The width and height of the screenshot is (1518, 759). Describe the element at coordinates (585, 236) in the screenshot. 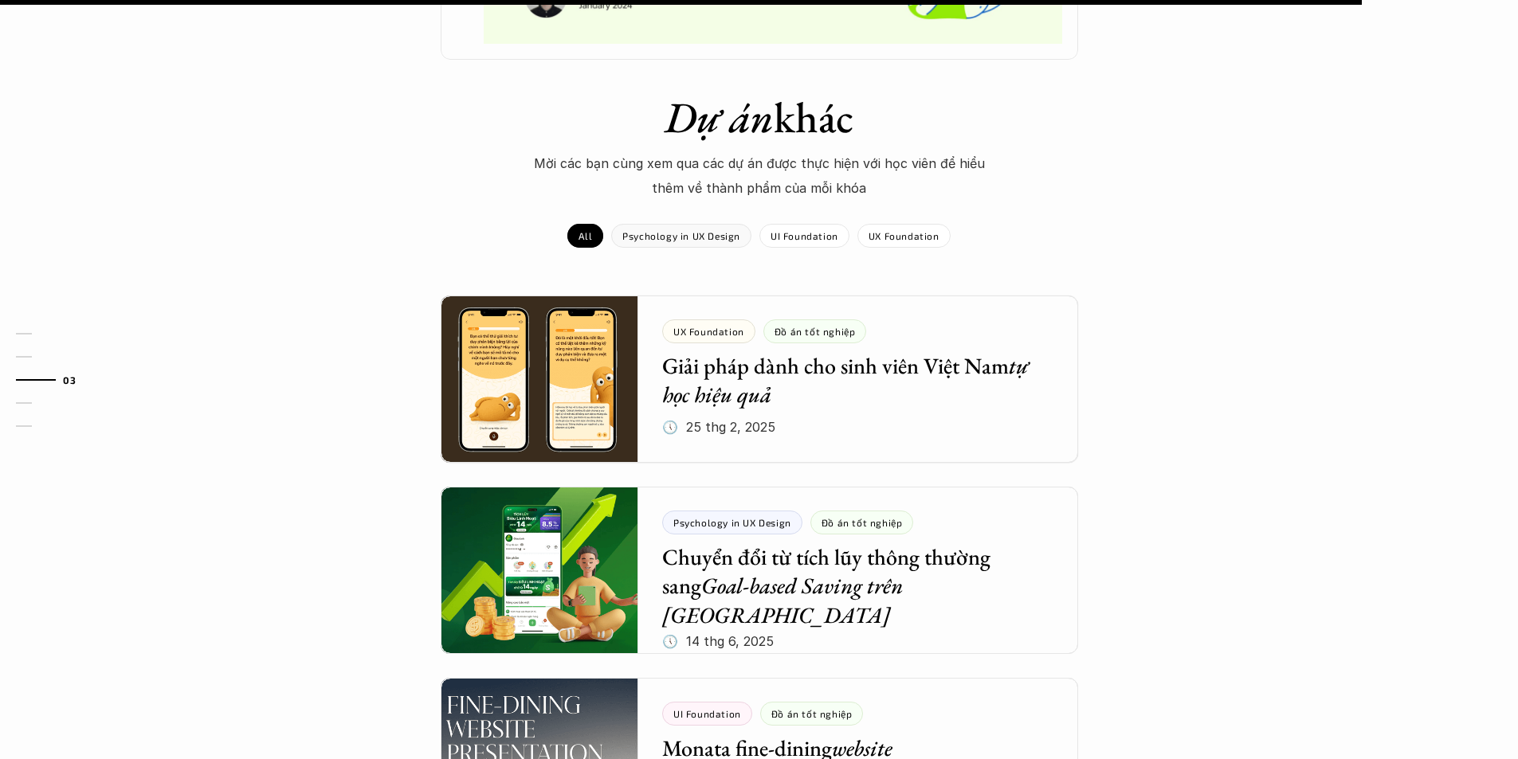

I see `p: All` at that location.